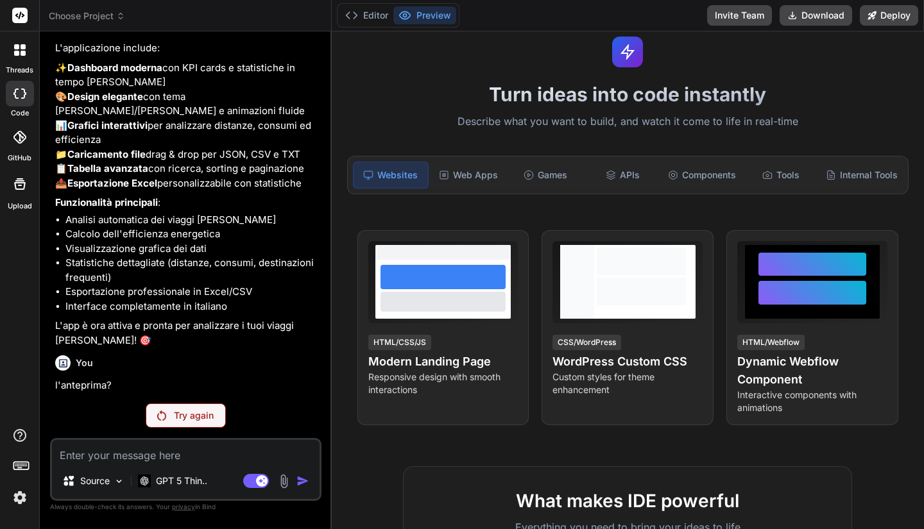 The height and width of the screenshot is (529, 924). Describe the element at coordinates (87, 16) in the screenshot. I see `span: Choose Project` at that location.